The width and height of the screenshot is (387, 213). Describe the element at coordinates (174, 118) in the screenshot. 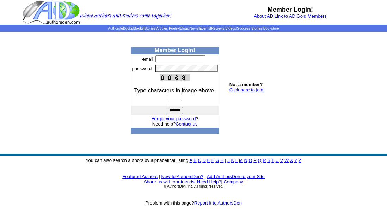

I see `a: Forgot your password` at that location.